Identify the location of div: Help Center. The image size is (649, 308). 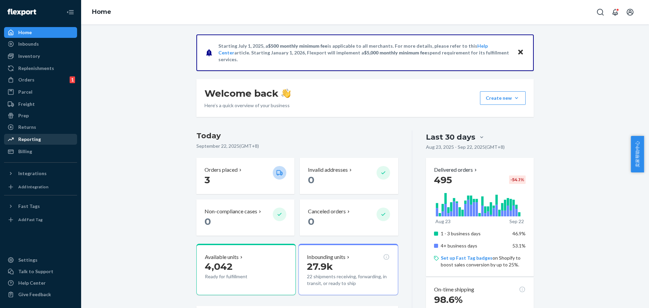
(32, 283).